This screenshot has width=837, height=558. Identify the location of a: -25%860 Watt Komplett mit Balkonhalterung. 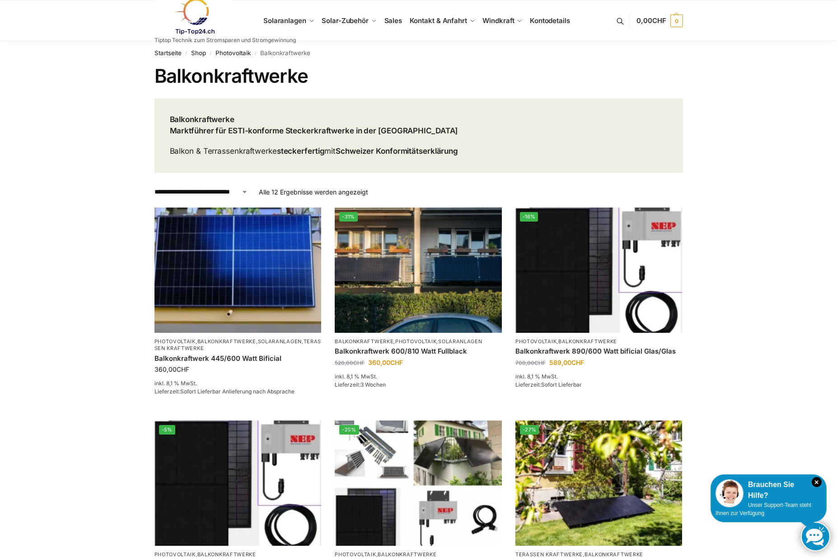
(418, 483).